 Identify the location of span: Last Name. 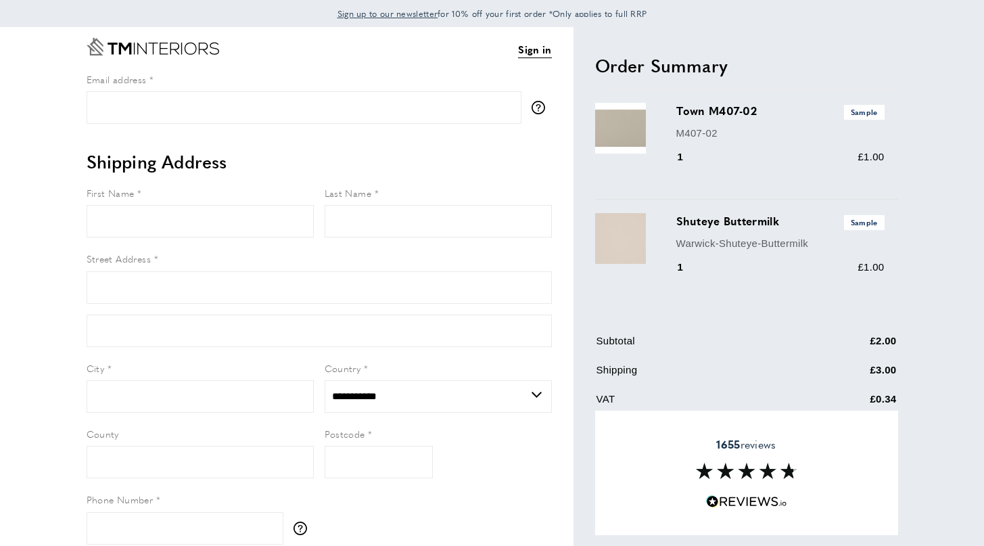
(348, 193).